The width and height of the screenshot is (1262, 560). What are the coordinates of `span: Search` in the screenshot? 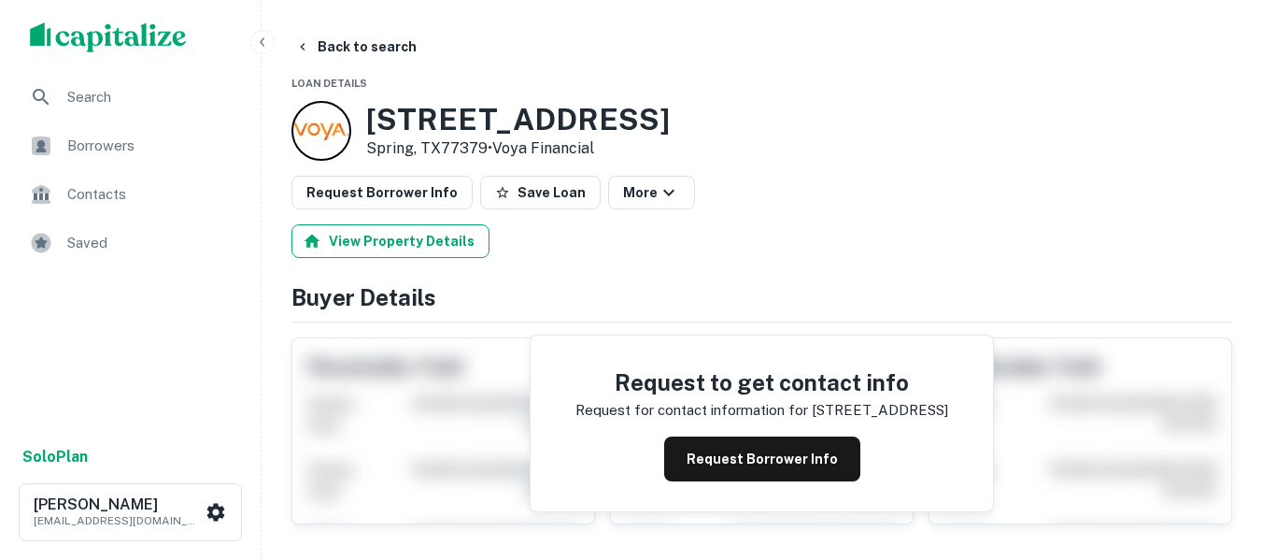 It's located at (150, 97).